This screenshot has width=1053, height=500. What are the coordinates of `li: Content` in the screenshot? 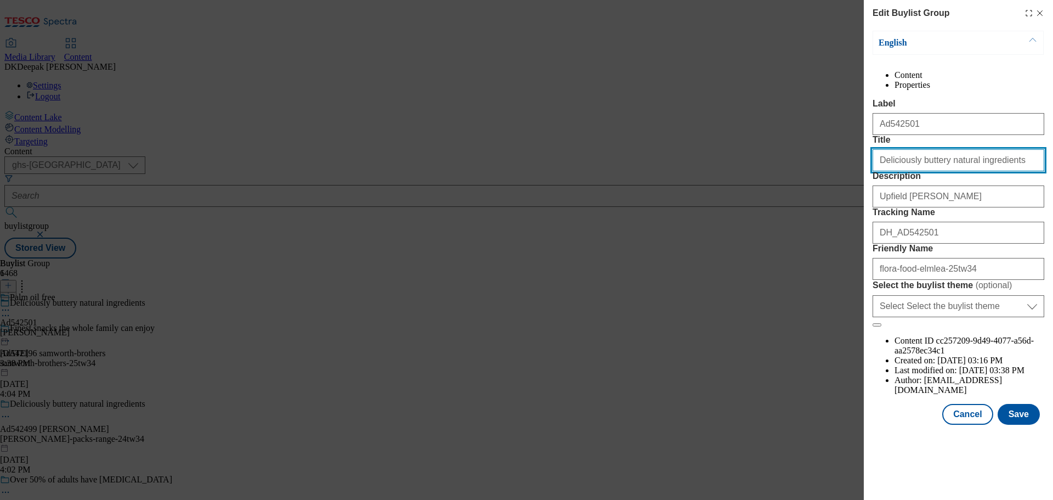 It's located at (969, 75).